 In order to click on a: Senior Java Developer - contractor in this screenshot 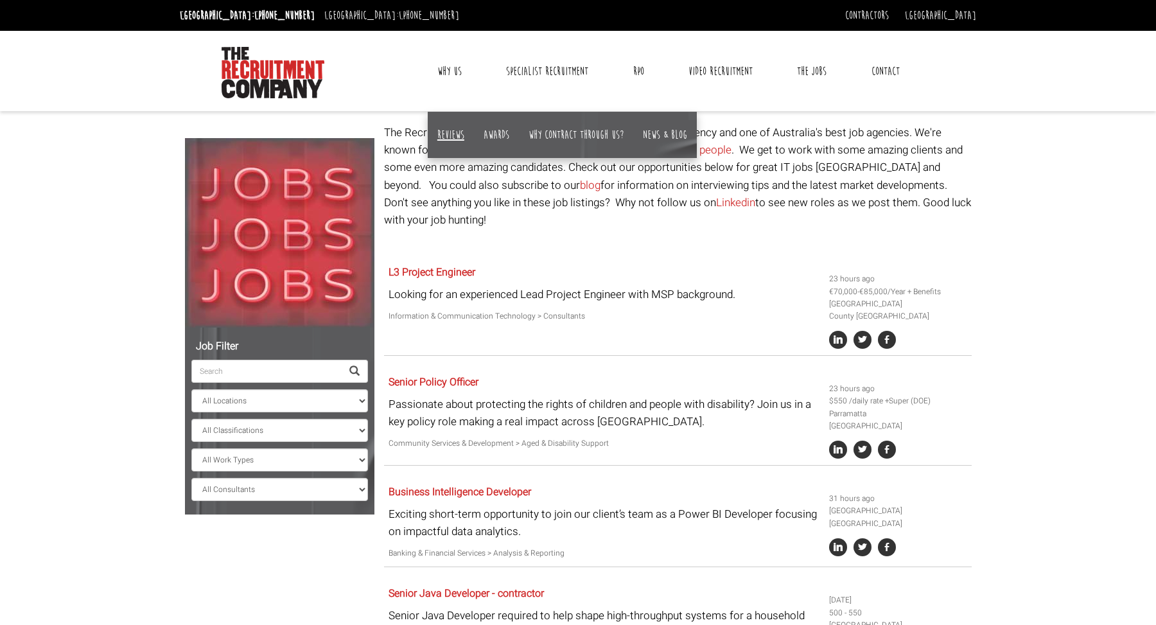, I will do `click(466, 593)`.